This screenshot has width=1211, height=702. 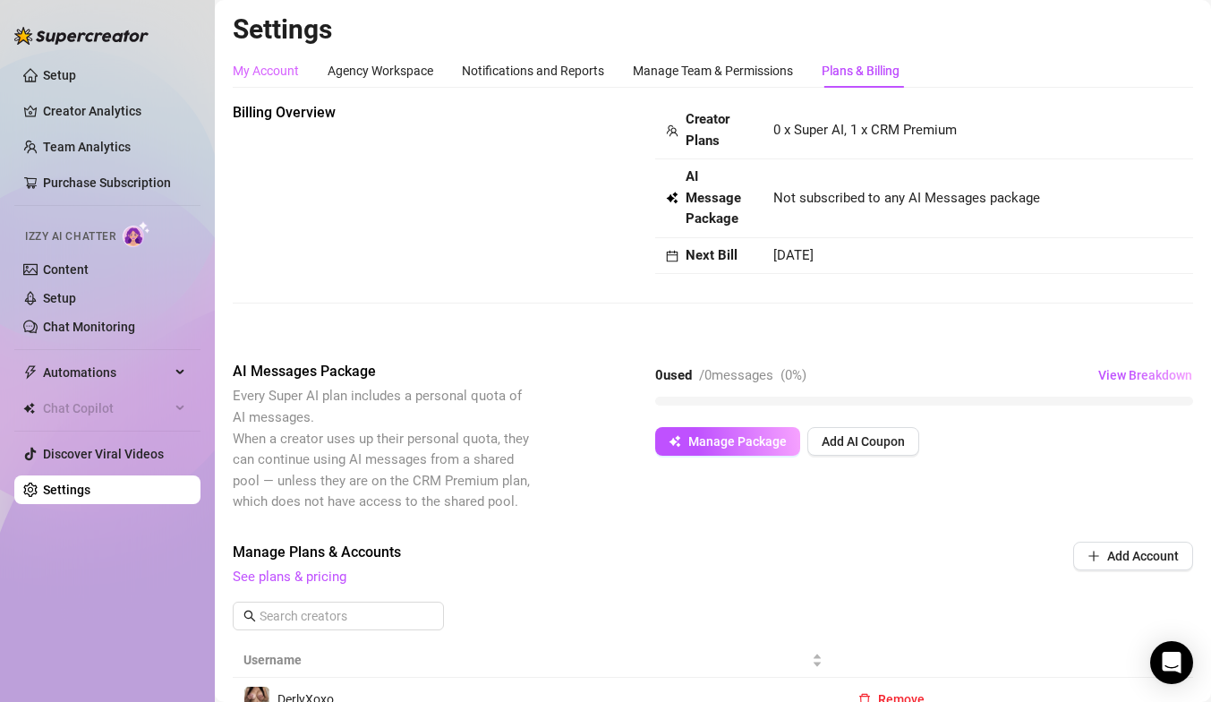 What do you see at coordinates (103, 454) in the screenshot?
I see `a: Discover Viral Videos` at bounding box center [103, 454].